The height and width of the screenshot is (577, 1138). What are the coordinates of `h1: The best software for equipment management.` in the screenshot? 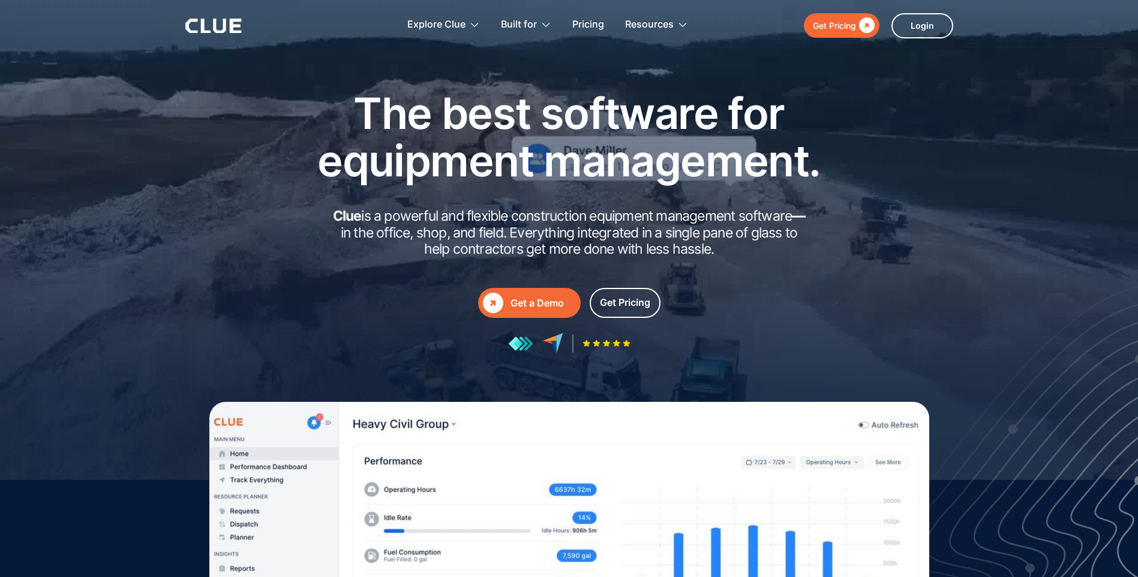 It's located at (569, 137).